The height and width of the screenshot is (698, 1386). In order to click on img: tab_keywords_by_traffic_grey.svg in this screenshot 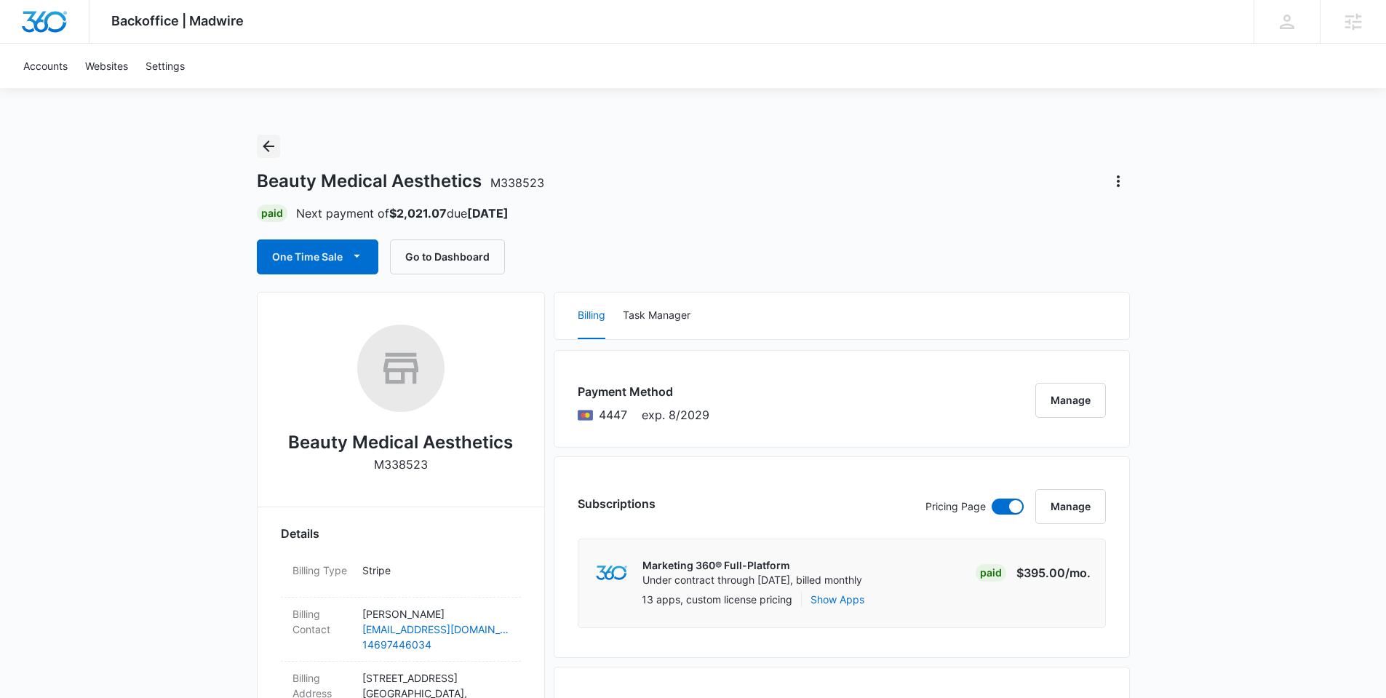, I will do `click(151, 90)`.